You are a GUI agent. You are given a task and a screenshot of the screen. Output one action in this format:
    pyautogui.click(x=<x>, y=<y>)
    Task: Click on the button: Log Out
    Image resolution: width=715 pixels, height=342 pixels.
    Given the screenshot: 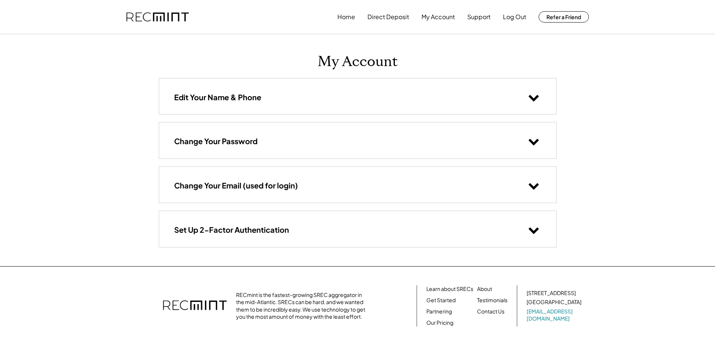 What is the action you would take?
    pyautogui.click(x=515, y=17)
    